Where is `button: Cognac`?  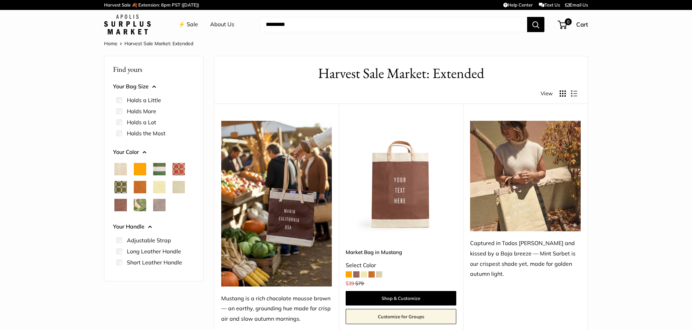 button: Cognac is located at coordinates (140, 187).